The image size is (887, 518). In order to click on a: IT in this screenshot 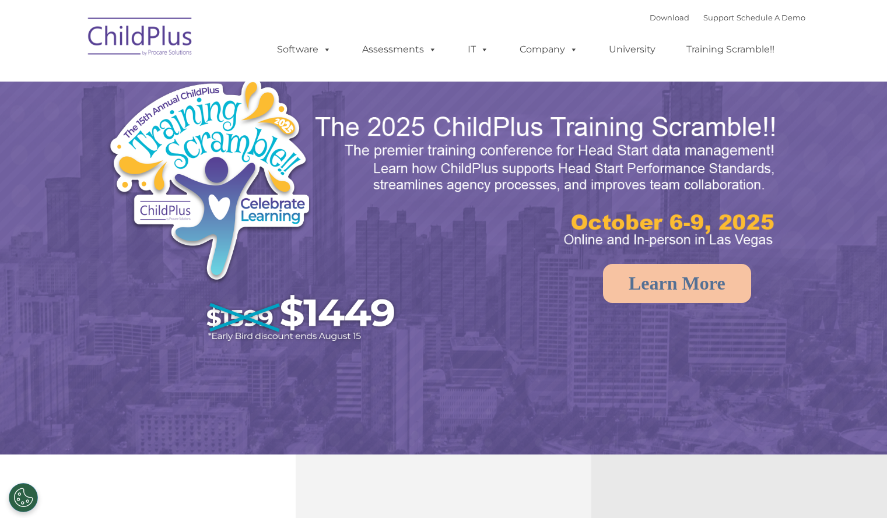, I will do `click(478, 50)`.